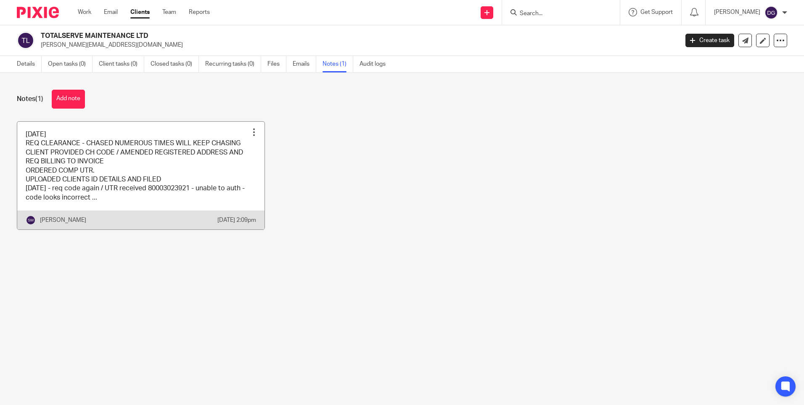 The height and width of the screenshot is (405, 804). Describe the element at coordinates (70, 64) in the screenshot. I see `a: Open tasks (0)` at that location.